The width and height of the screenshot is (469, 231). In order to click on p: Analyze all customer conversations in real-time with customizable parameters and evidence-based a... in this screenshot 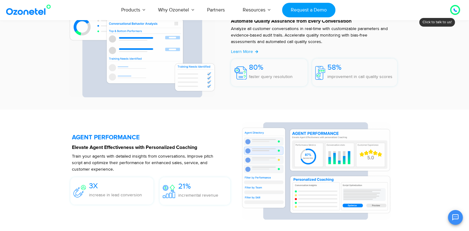, I will do `click(311, 35)`.